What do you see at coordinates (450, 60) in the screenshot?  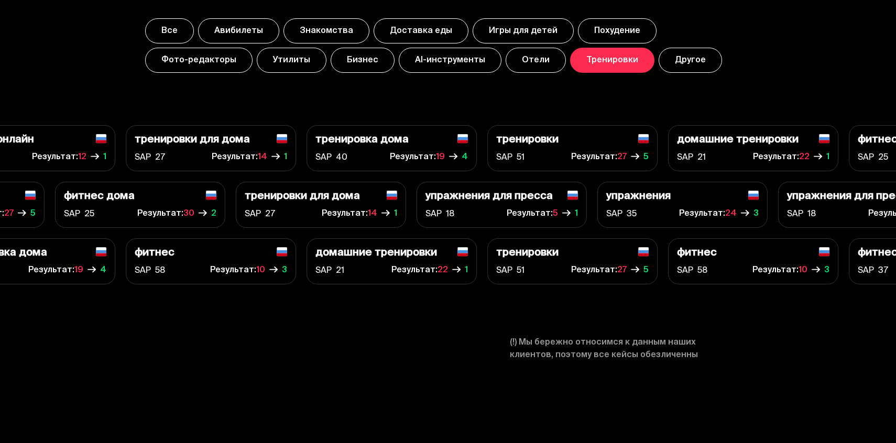 I see `button: AI-инструменты` at bounding box center [450, 60].